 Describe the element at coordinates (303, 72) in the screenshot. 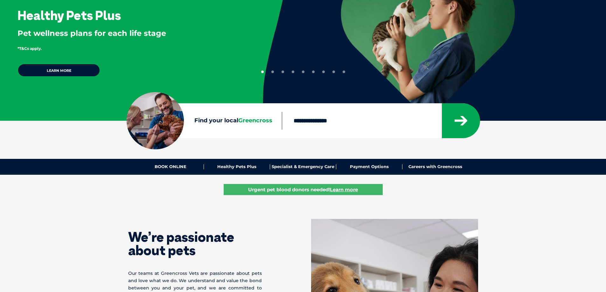

I see `button: 5 of 9` at that location.